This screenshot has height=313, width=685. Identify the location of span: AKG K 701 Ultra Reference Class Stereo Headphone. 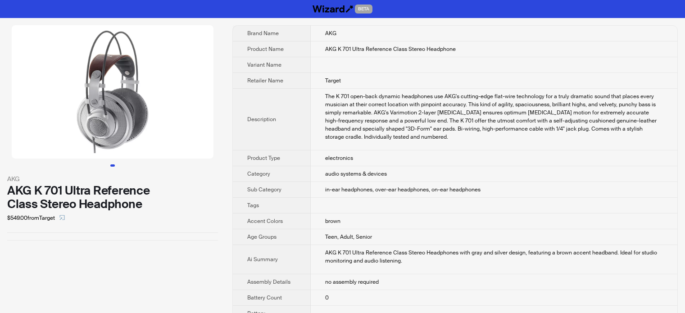
(390, 49).